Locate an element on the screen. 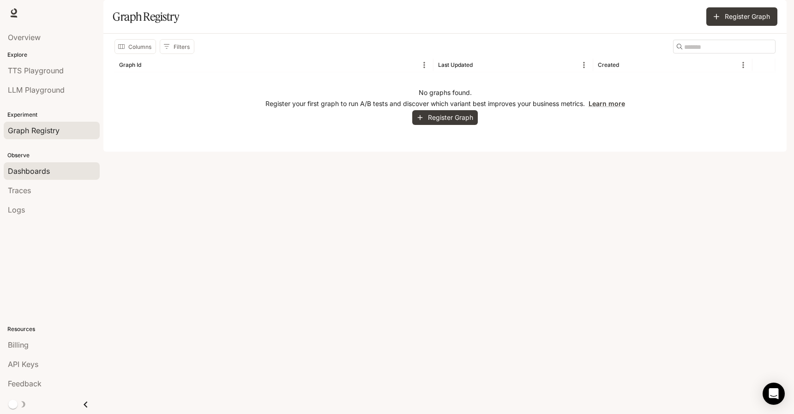  a: Learn more is located at coordinates (606, 103).